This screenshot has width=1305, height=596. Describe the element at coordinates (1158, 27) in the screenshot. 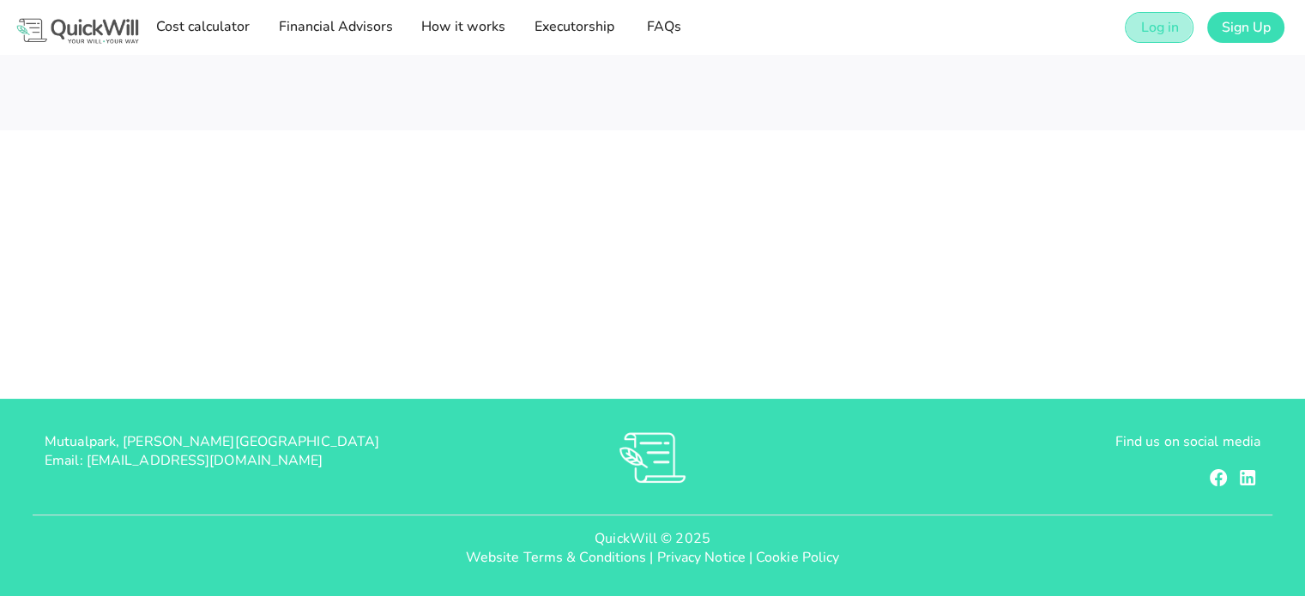

I see `a: Log in` at that location.